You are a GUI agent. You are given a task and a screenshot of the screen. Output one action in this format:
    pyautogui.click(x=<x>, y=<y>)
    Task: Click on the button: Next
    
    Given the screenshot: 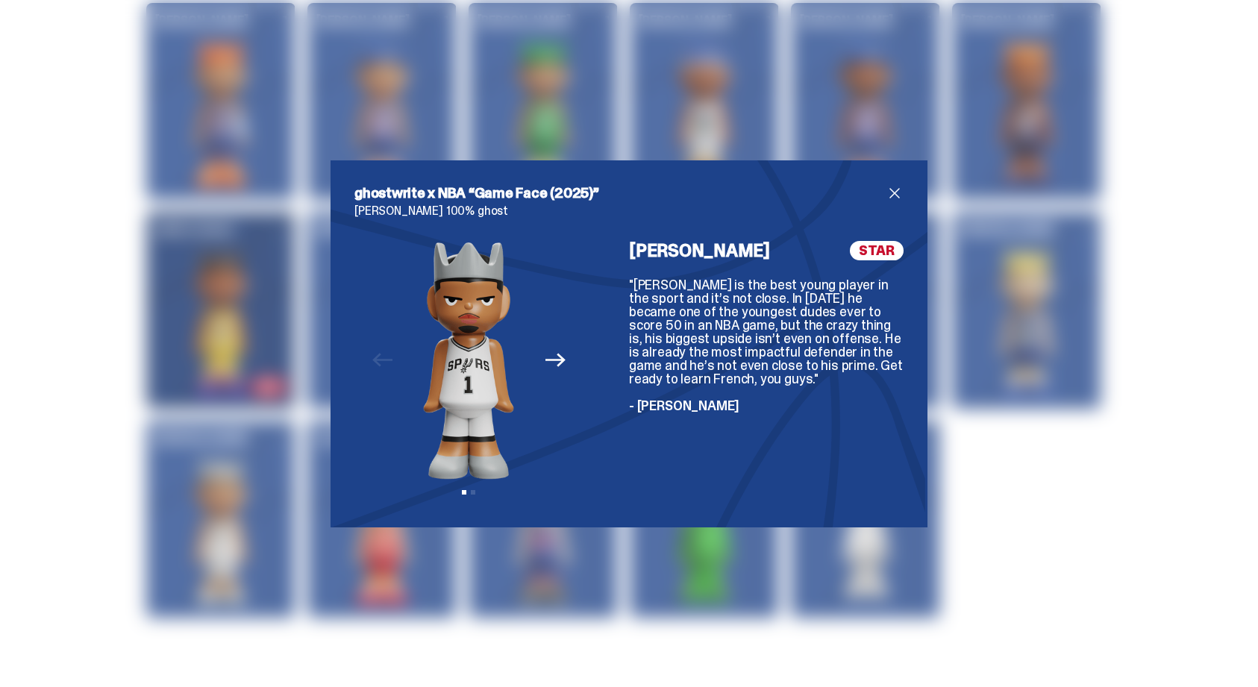 What is the action you would take?
    pyautogui.click(x=555, y=360)
    